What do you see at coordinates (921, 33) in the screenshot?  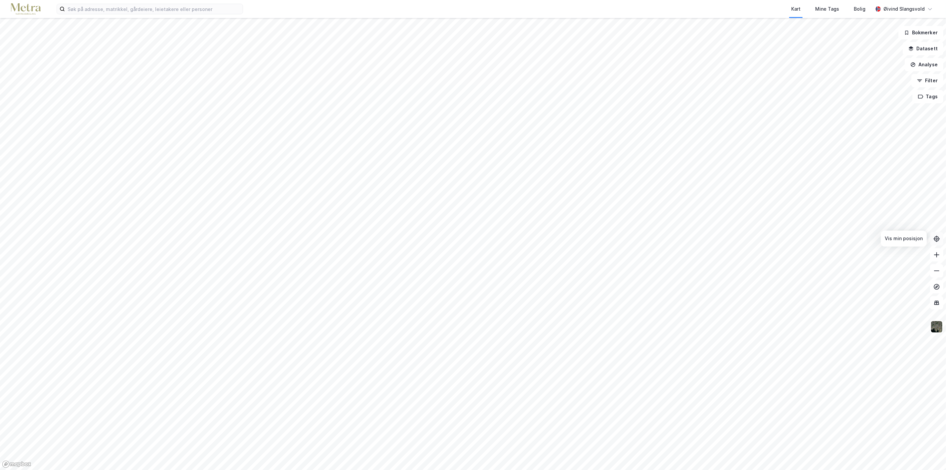 I see `button: Bokmerker` at bounding box center [921, 33].